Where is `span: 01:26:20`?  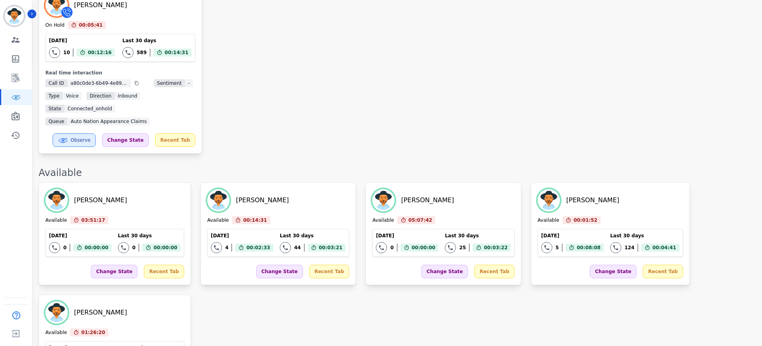 span: 01:26:20 is located at coordinates (93, 333).